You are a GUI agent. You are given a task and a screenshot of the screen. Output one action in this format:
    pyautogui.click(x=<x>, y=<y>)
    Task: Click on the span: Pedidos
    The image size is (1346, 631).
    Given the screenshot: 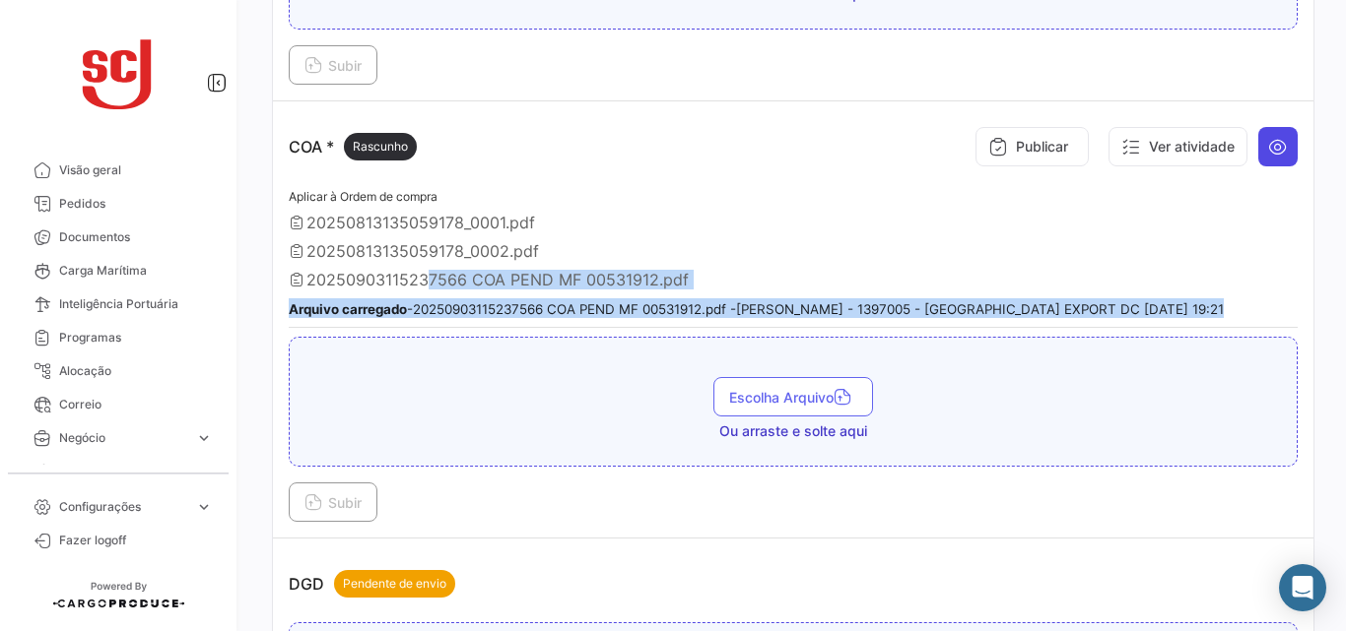 What is the action you would take?
    pyautogui.click(x=136, y=204)
    